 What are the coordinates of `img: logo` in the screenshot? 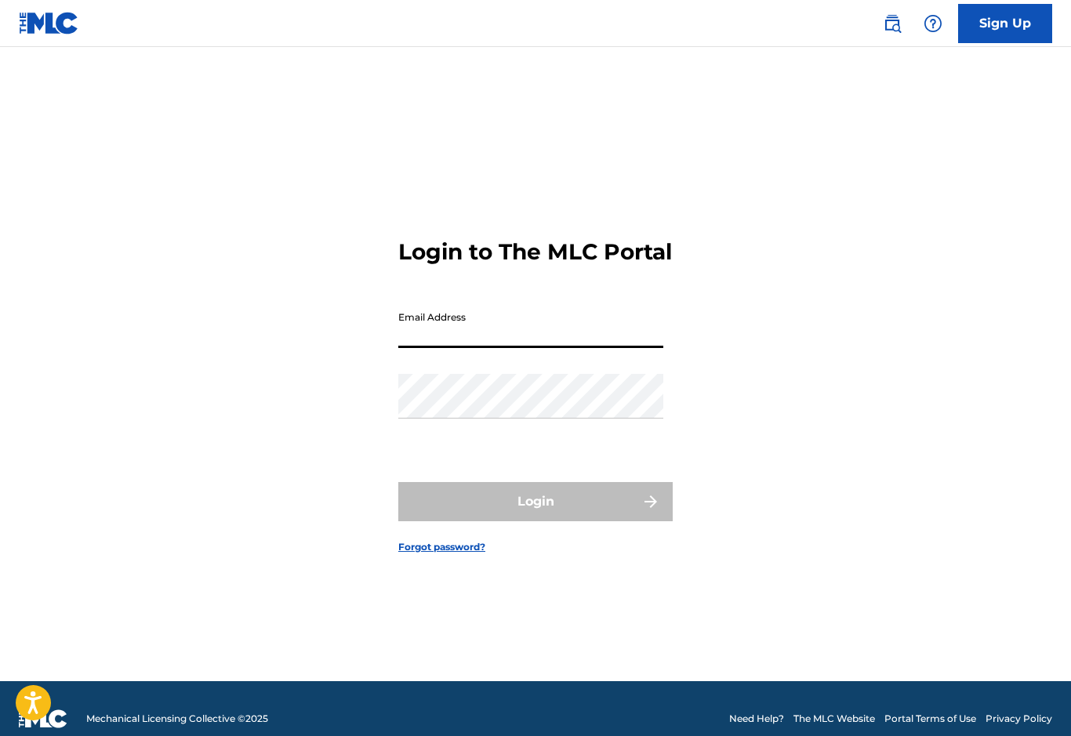 It's located at (43, 719).